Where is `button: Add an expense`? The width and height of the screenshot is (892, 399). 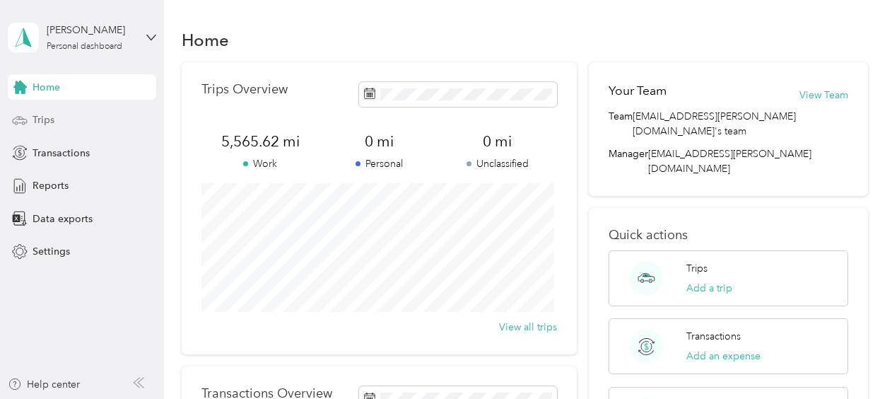
button: Add an expense is located at coordinates (723, 356).